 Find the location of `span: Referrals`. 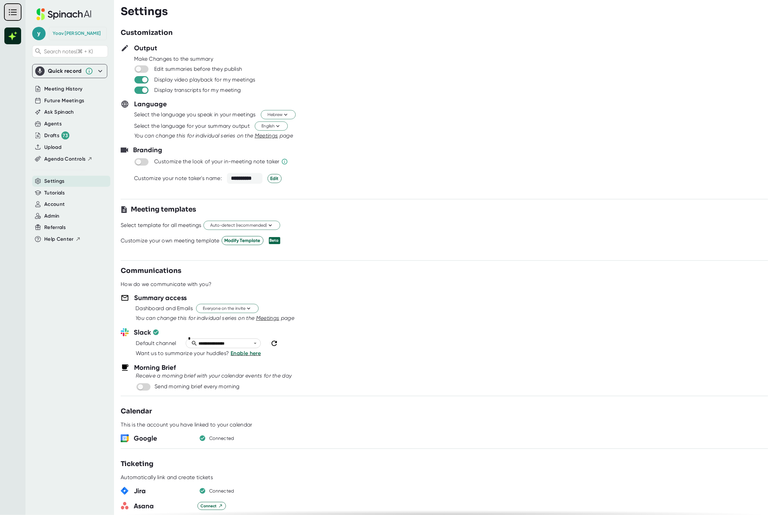

span: Referrals is located at coordinates (55, 227).